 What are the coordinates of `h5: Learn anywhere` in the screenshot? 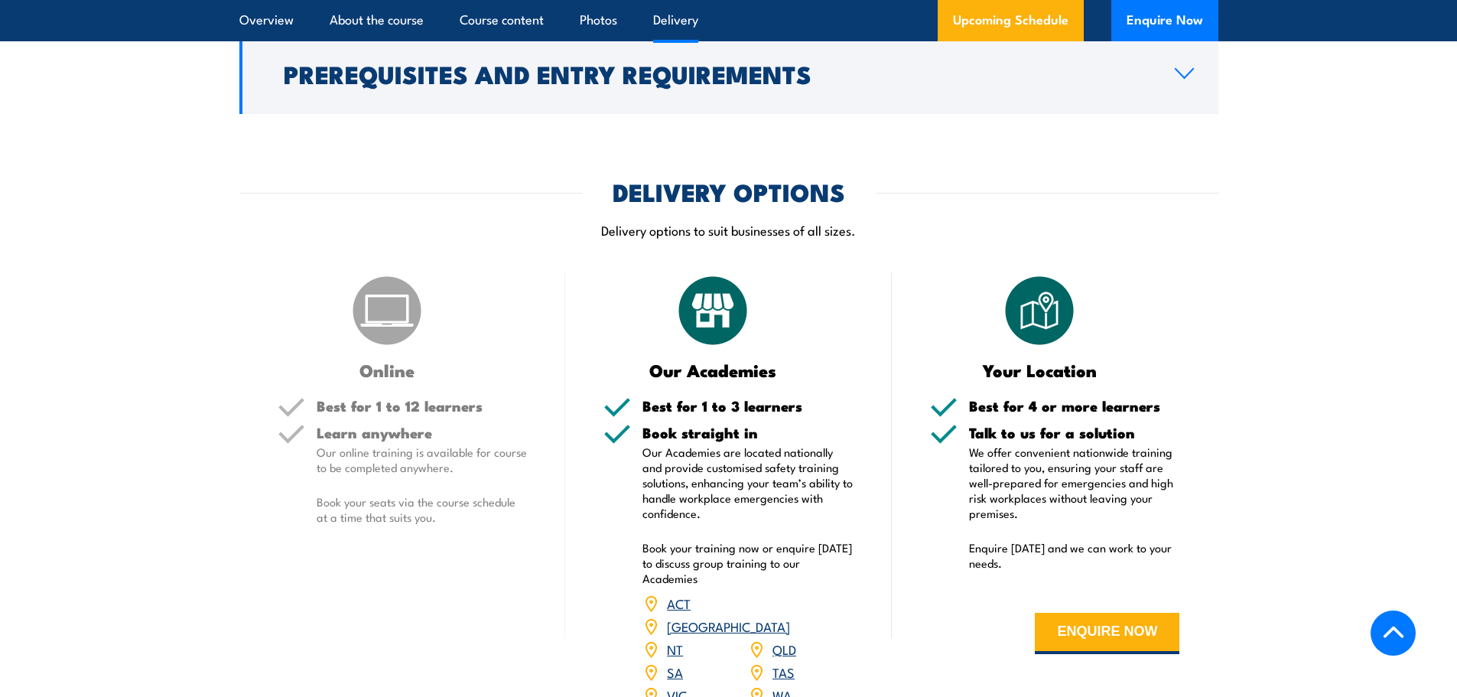 It's located at (422, 432).